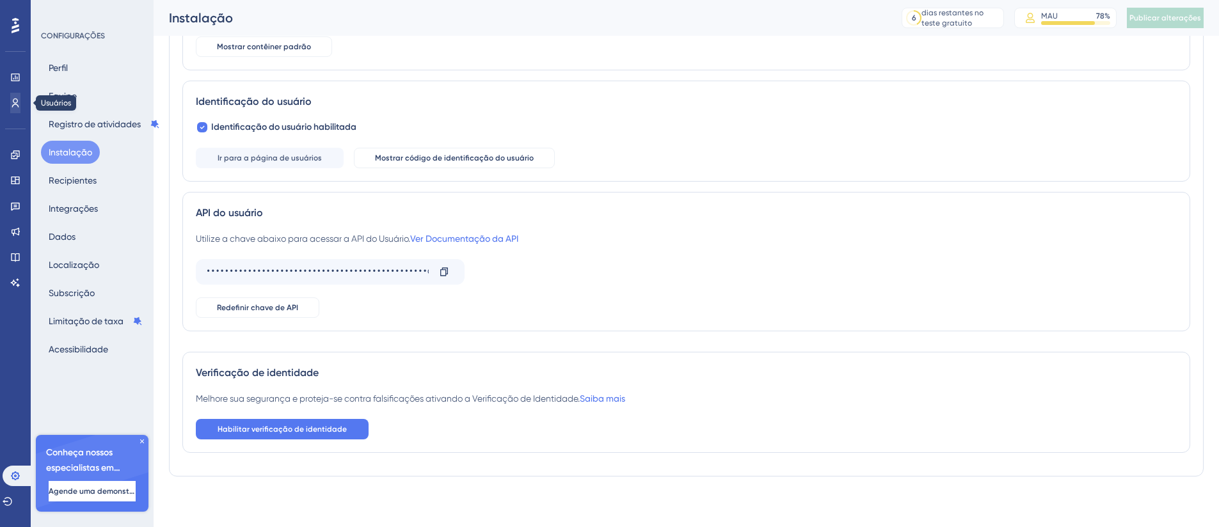 Image resolution: width=1219 pixels, height=527 pixels. What do you see at coordinates (264, 47) in the screenshot?
I see `button: Mostrar contêiner padrão` at bounding box center [264, 47].